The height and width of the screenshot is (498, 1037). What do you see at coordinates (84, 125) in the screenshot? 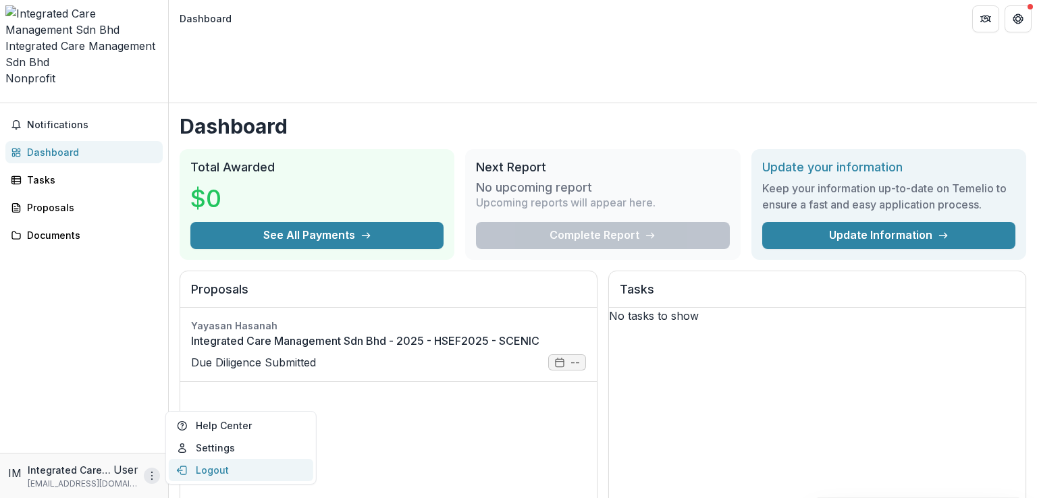
I see `button: Notifications` at bounding box center [84, 125].